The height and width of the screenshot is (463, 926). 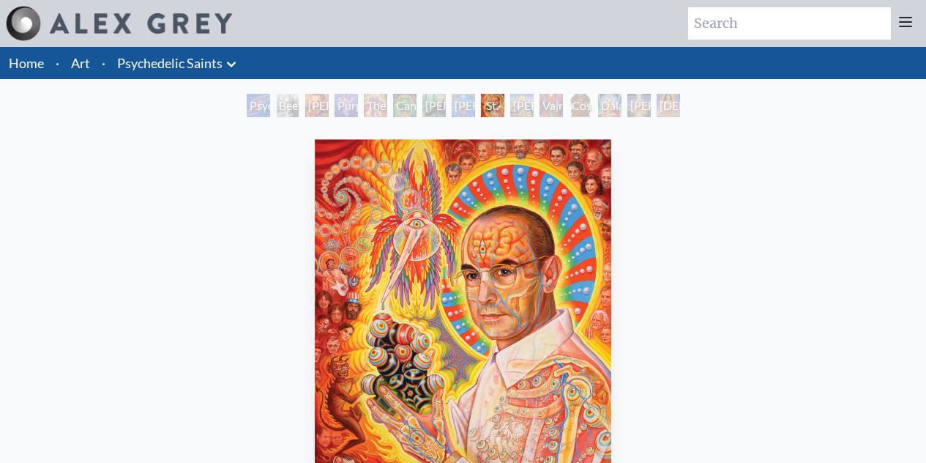 I want to click on input: Search, so click(x=789, y=23).